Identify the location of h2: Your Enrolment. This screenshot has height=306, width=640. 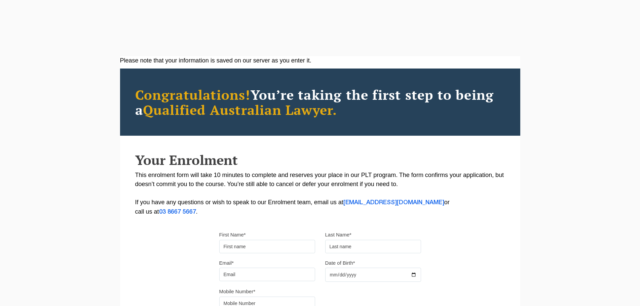
(320, 160).